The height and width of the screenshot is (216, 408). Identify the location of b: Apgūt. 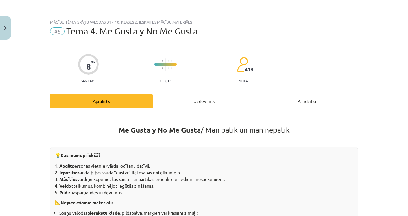
(66, 165).